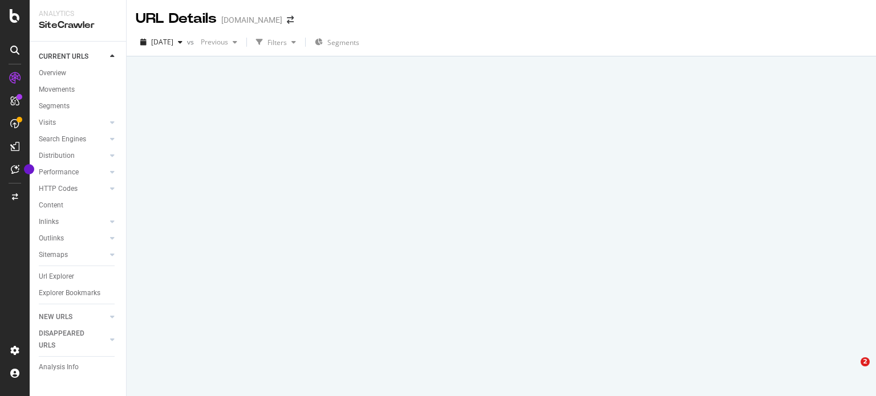 This screenshot has height=396, width=876. I want to click on span: 2025 Aug. 19th, so click(162, 42).